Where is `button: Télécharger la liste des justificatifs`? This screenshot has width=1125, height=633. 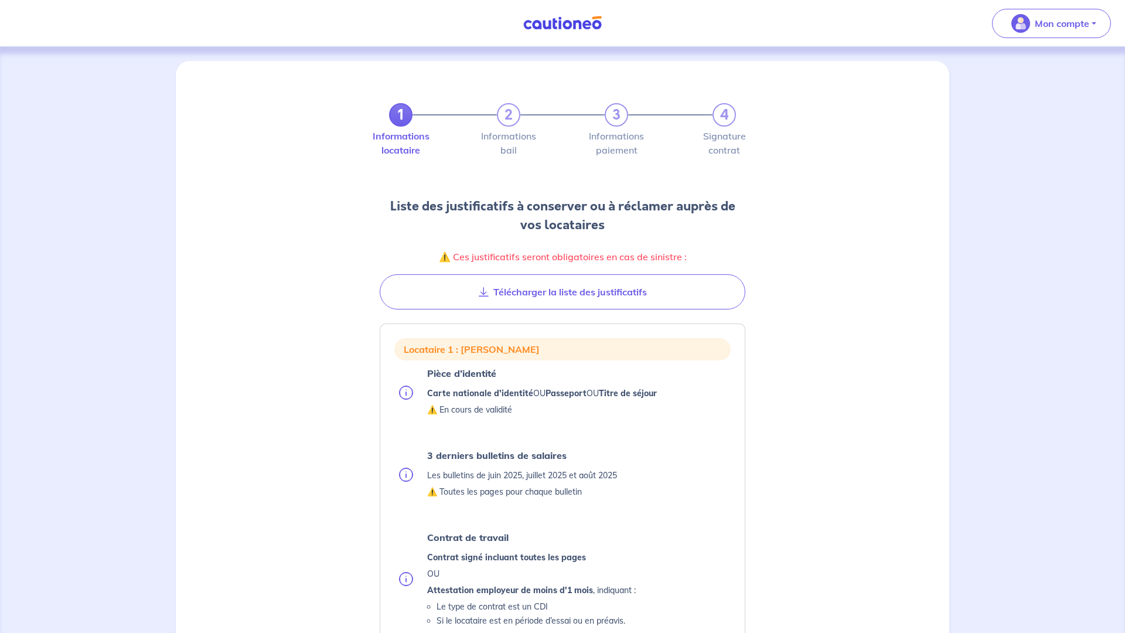 button: Télécharger la liste des justificatifs is located at coordinates (563, 292).